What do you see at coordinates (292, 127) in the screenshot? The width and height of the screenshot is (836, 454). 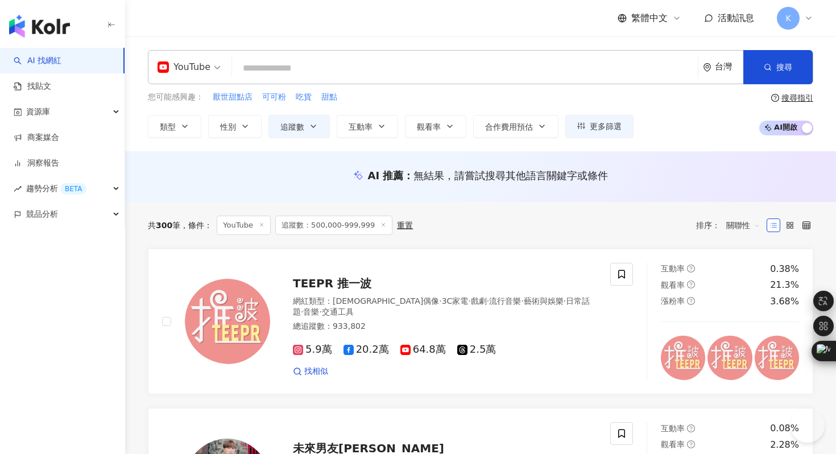 I see `span: 追蹤數` at bounding box center [292, 127].